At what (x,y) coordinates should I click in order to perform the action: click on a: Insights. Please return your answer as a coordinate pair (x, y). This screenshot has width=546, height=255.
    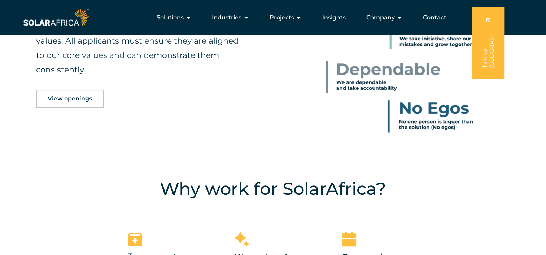
    Looking at the image, I should click on (334, 18).